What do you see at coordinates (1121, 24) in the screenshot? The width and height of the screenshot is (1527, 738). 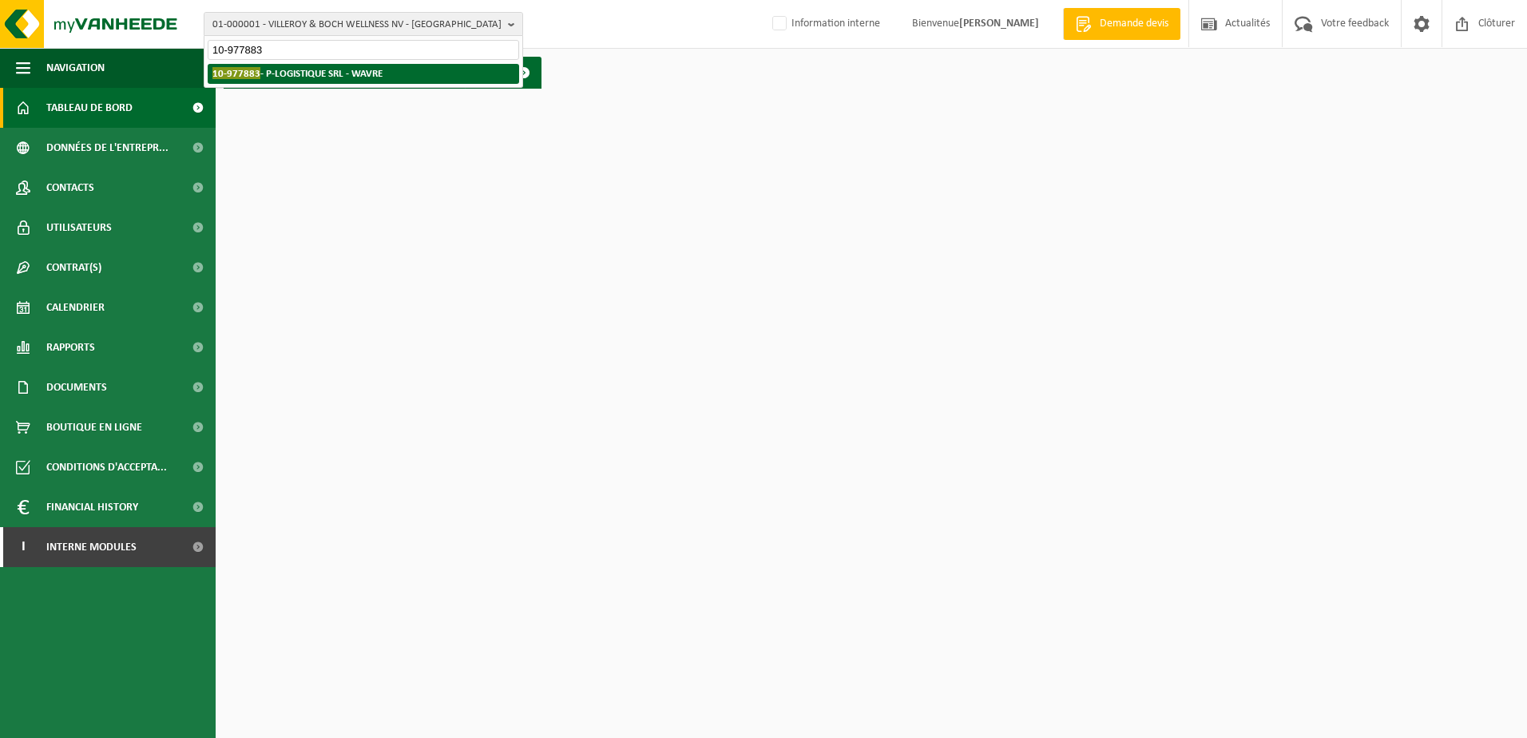 I see `a: Demande devis` at bounding box center [1121, 24].